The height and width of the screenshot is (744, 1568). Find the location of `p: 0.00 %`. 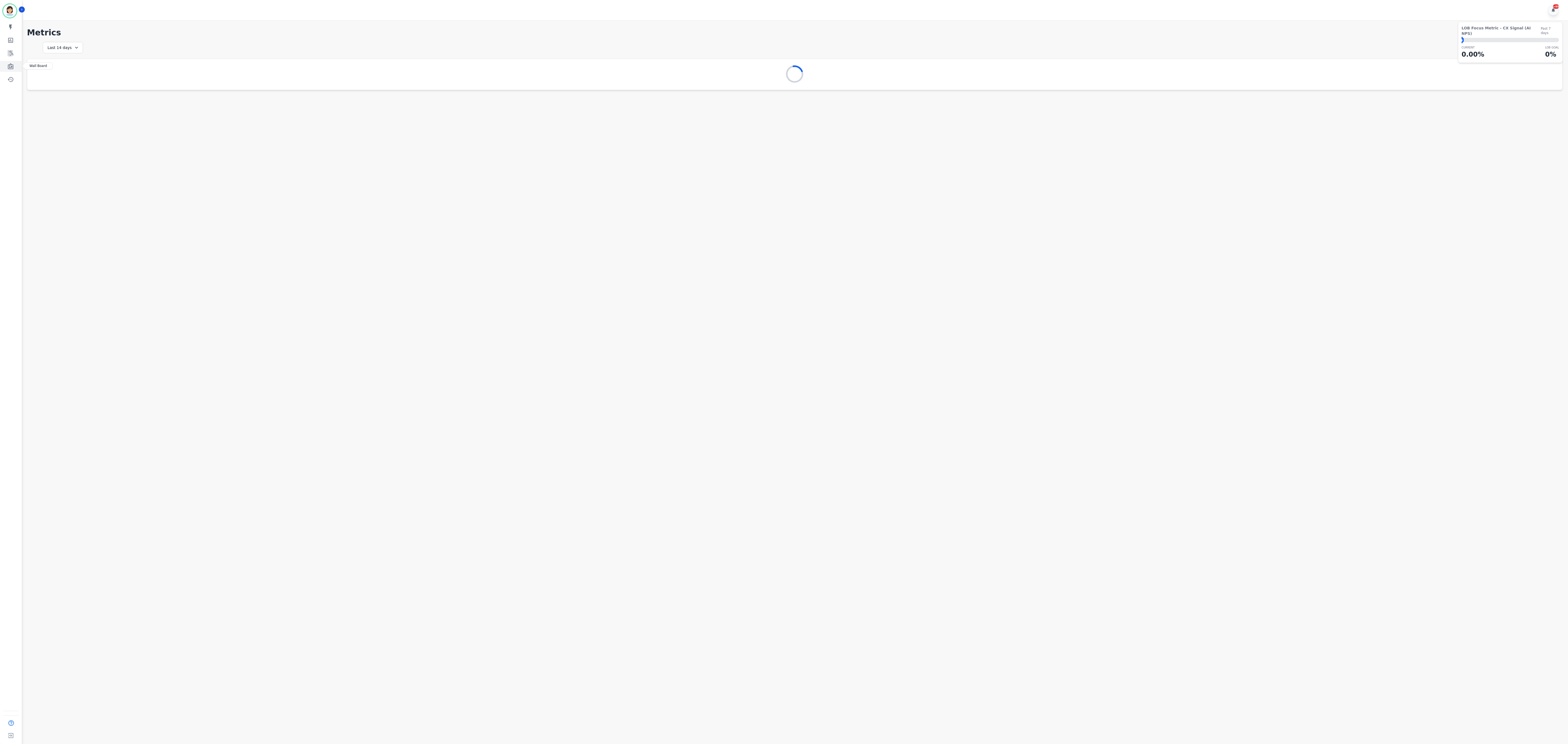

p: 0.00 % is located at coordinates (1473, 54).